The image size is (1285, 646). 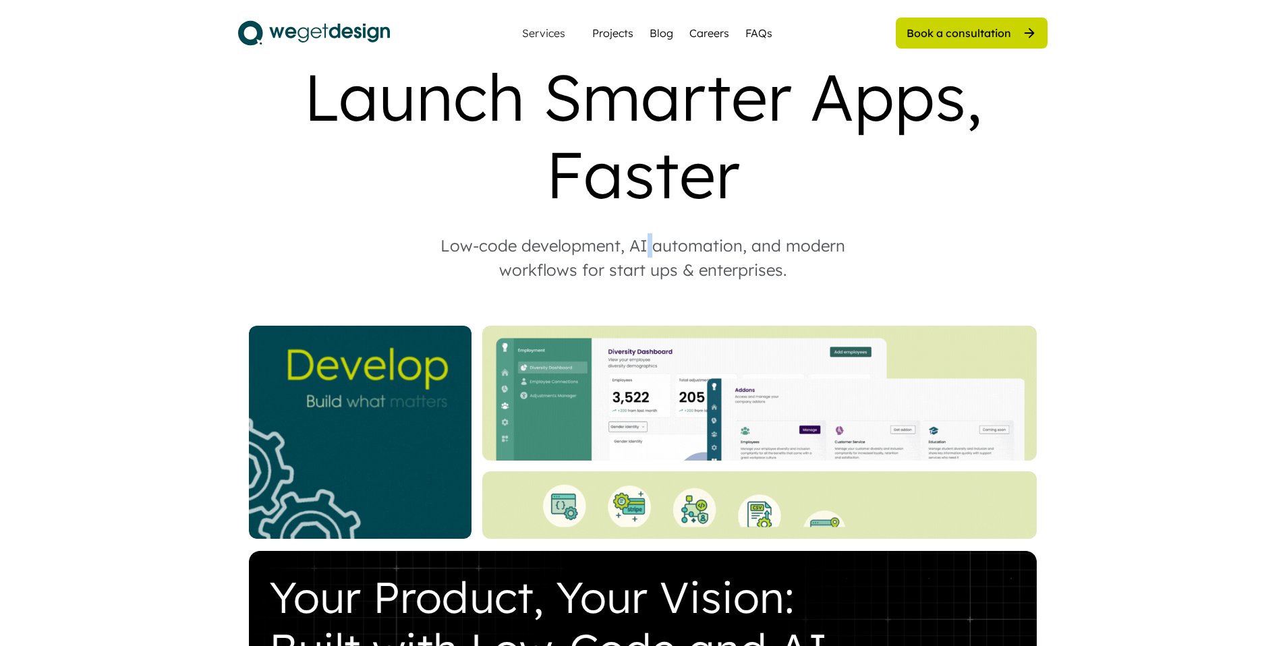 I want to click on div: Projects, so click(x=612, y=33).